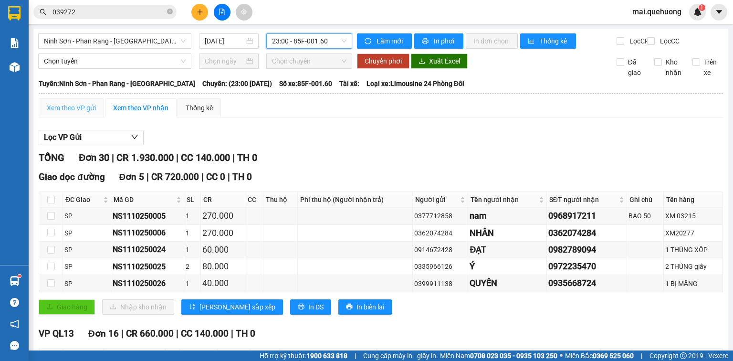 The image size is (733, 361). What do you see at coordinates (587, 233) in the screenshot?
I see `td: 0362074284` at bounding box center [587, 233].